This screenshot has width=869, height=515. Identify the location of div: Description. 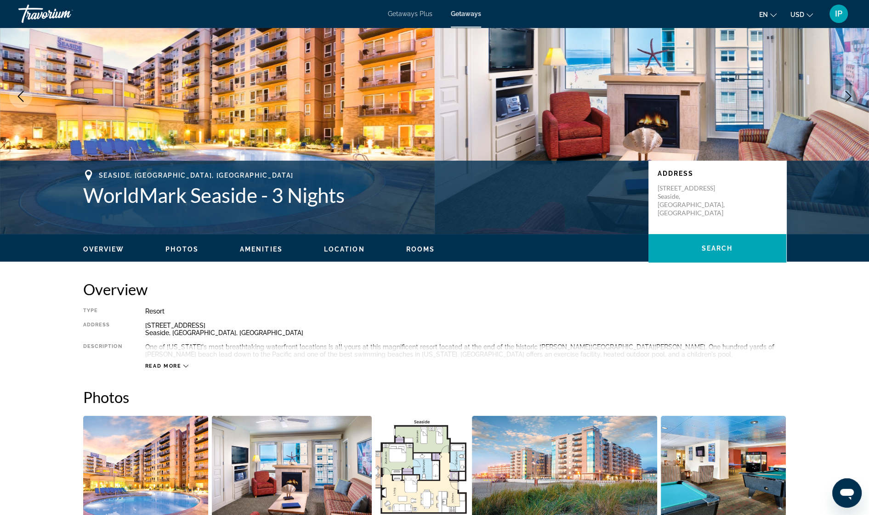
(102, 351).